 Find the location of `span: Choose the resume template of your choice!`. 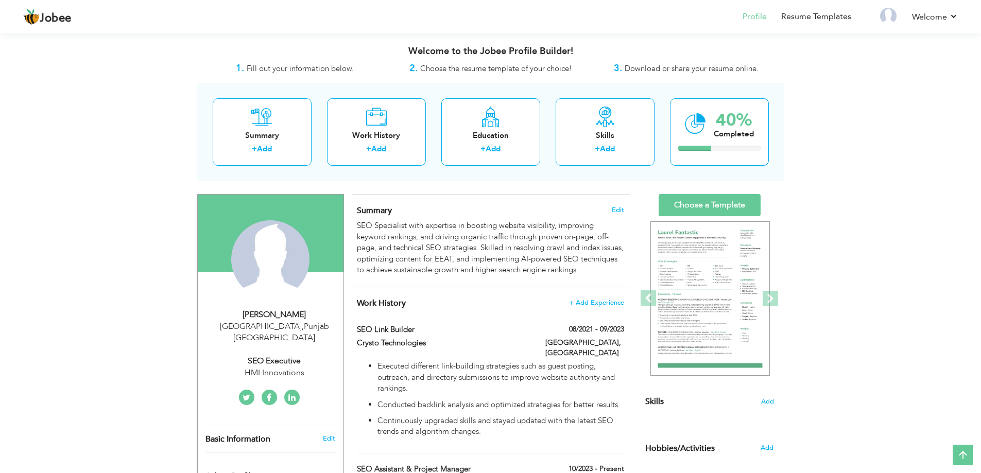

span: Choose the resume template of your choice! is located at coordinates (496, 68).